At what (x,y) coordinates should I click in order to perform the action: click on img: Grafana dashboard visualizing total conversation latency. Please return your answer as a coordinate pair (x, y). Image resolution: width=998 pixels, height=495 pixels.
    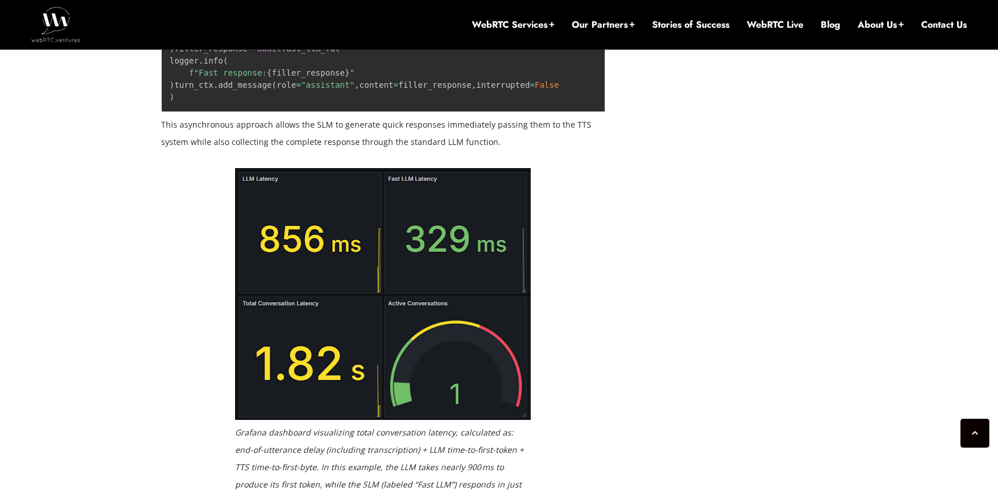
    Looking at the image, I should click on (383, 294).